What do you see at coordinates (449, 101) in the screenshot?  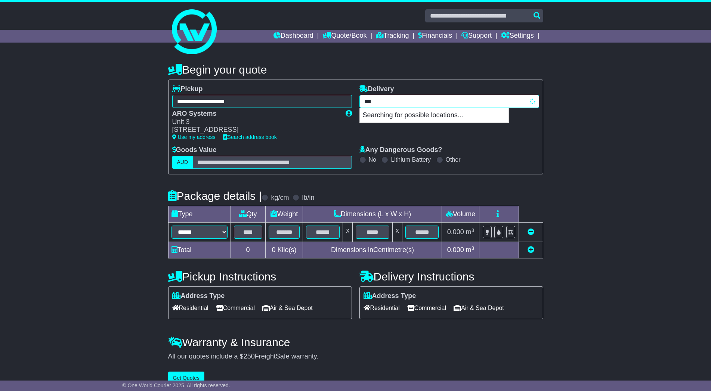 I see `typeahead: Please provide city` at bounding box center [449, 101].